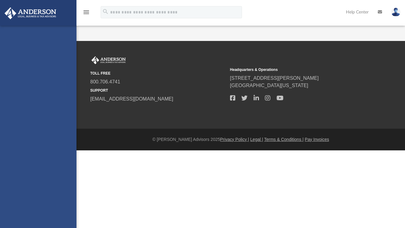 This screenshot has width=405, height=228. Describe the element at coordinates (257, 140) in the screenshot. I see `a: Legal |` at that location.